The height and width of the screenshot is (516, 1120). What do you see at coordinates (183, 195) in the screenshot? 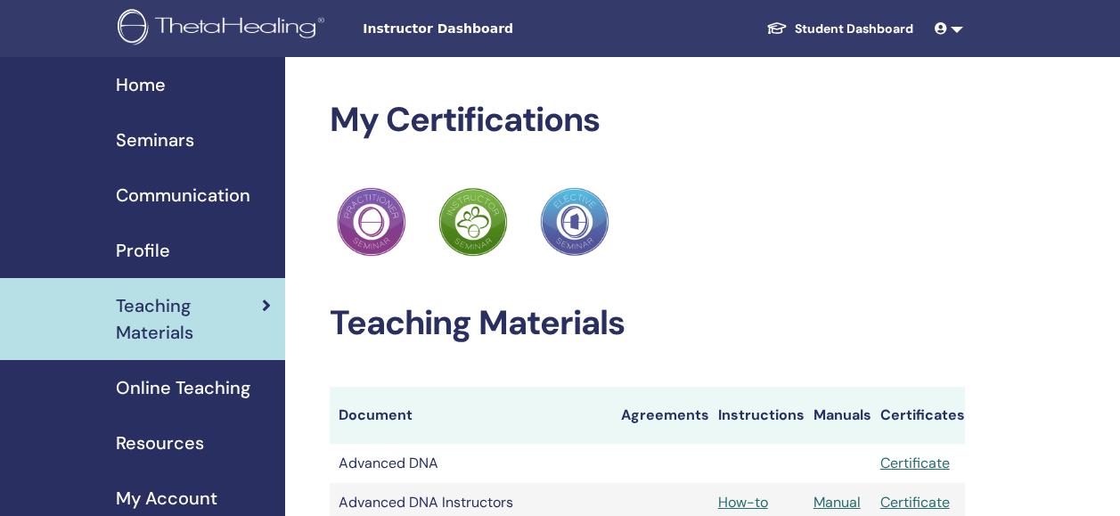
I see `span: Communication` at bounding box center [183, 195].